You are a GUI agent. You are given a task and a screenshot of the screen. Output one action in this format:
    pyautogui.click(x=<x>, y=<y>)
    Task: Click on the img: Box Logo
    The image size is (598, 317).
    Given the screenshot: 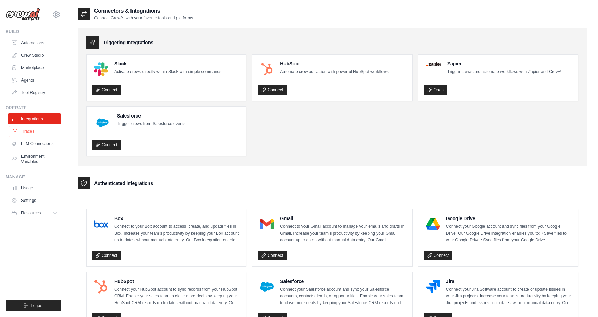 What is the action you would take?
    pyautogui.click(x=101, y=224)
    